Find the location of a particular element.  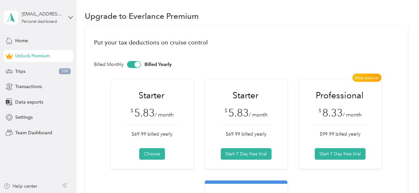

div: Personal dashboard is located at coordinates (39, 22).